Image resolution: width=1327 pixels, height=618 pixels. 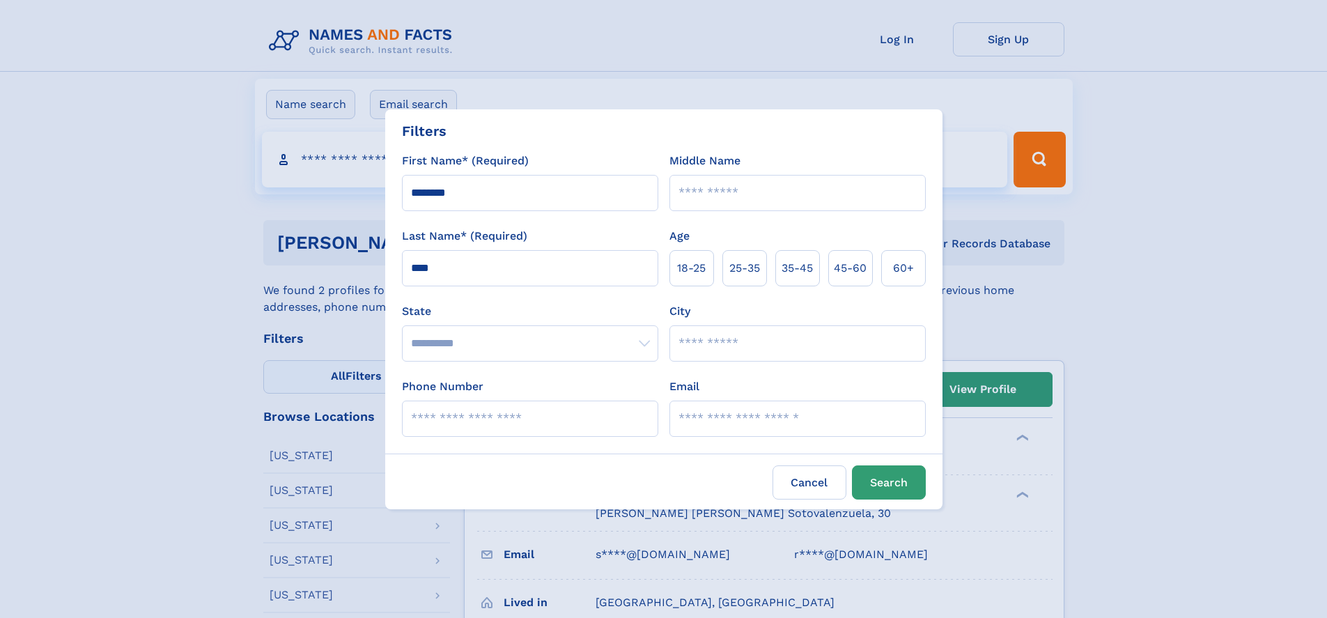 What do you see at coordinates (465, 161) in the screenshot?
I see `label: First Name* (Required)` at bounding box center [465, 161].